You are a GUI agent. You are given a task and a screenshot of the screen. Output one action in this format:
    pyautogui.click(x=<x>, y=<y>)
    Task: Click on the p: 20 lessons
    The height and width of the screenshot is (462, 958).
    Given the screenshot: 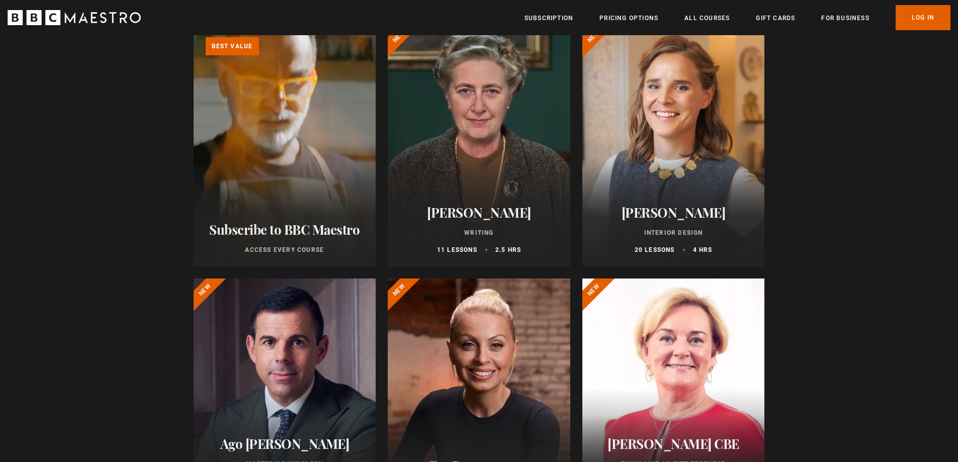 What is the action you would take?
    pyautogui.click(x=655, y=250)
    